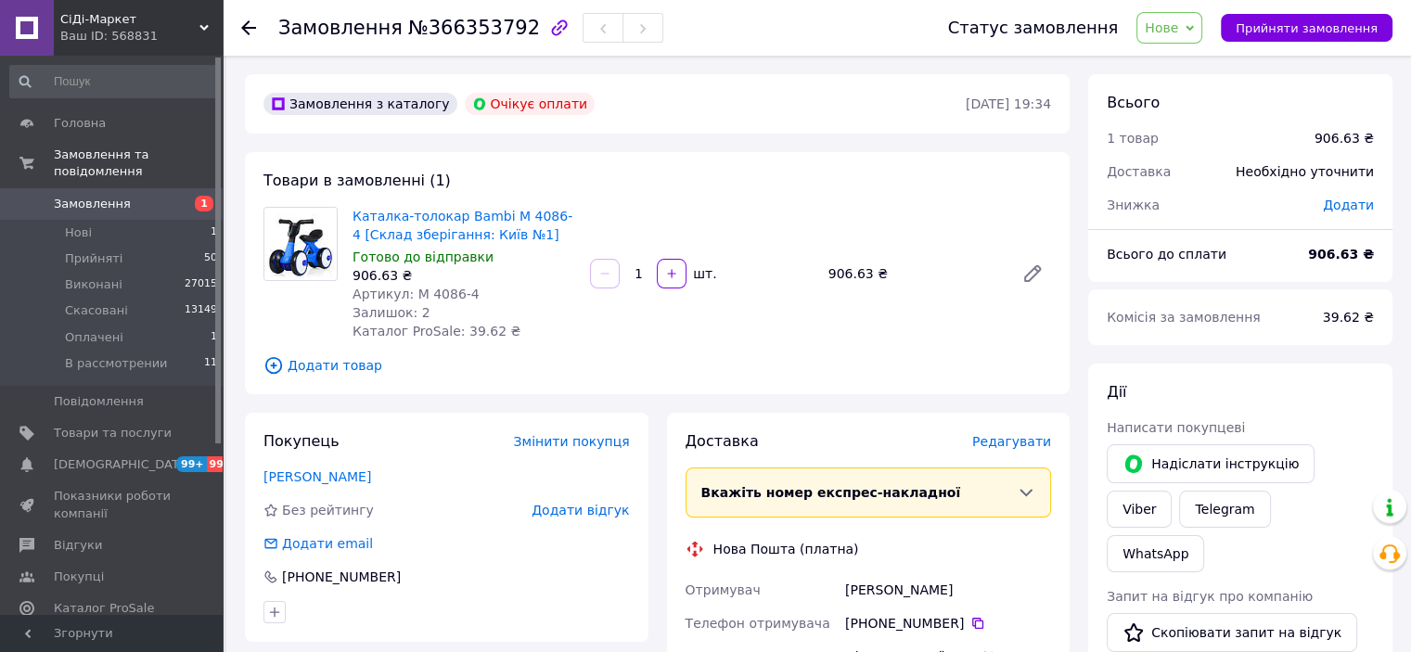  I want to click on span: Каталог ProSale: 39.62 ₴, so click(436, 331).